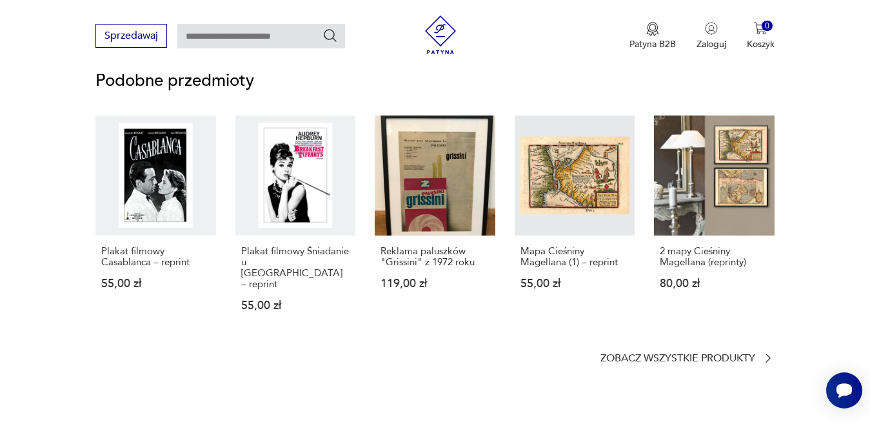 This screenshot has width=870, height=424. I want to click on img: Ikona medalu, so click(653, 29).